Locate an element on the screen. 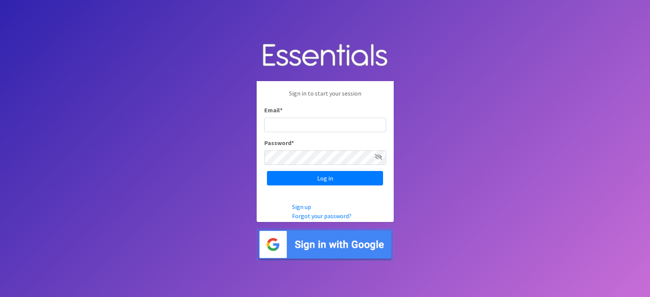 This screenshot has width=650, height=297. a: Sign up is located at coordinates (302, 207).